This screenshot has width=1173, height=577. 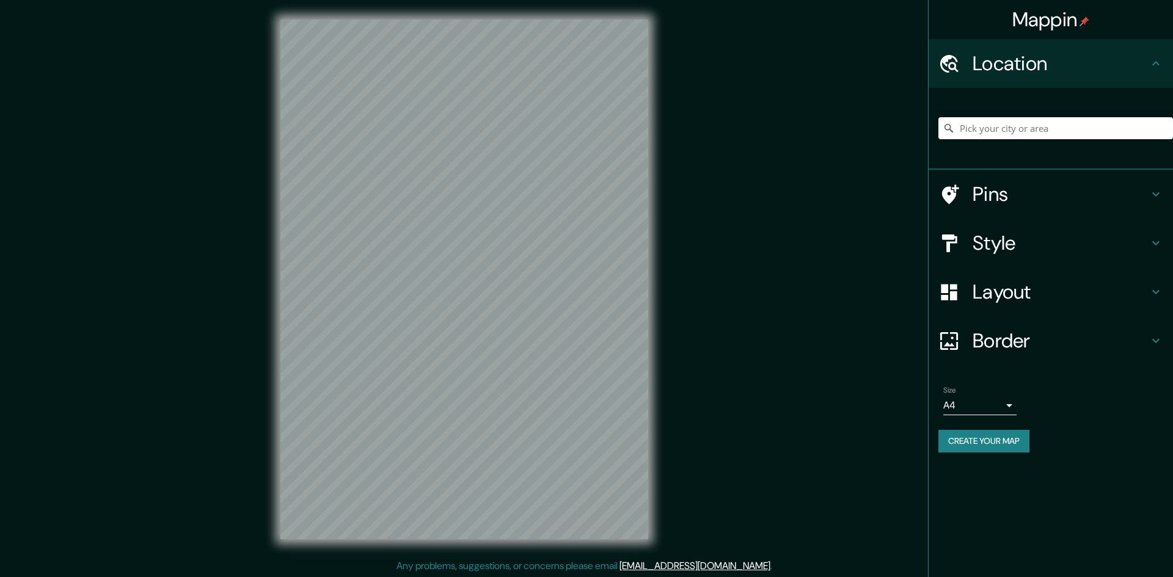 What do you see at coordinates (1060, 64) in the screenshot?
I see `h4: Location` at bounding box center [1060, 64].